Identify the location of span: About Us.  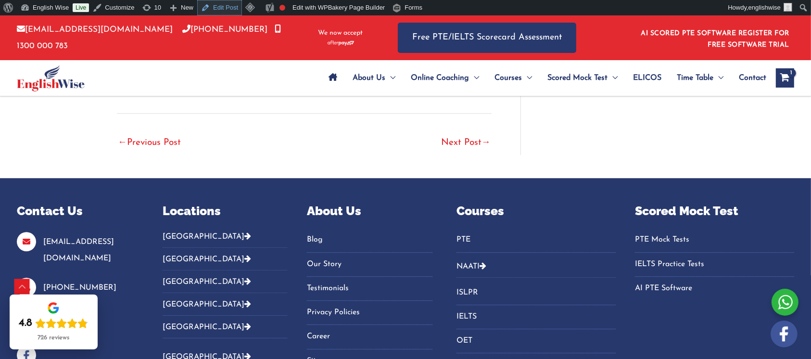
(369, 78).